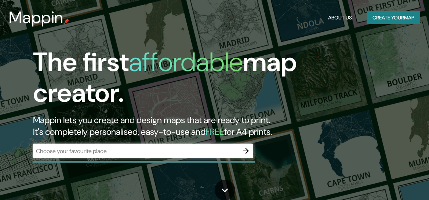 The width and height of the screenshot is (429, 200). I want to click on h1: affordable, so click(186, 62).